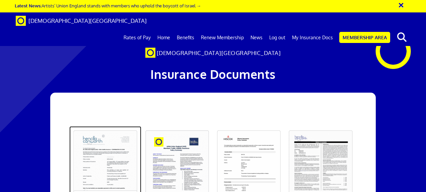 This screenshot has height=192, width=426. Describe the element at coordinates (257, 38) in the screenshot. I see `a: News` at that location.